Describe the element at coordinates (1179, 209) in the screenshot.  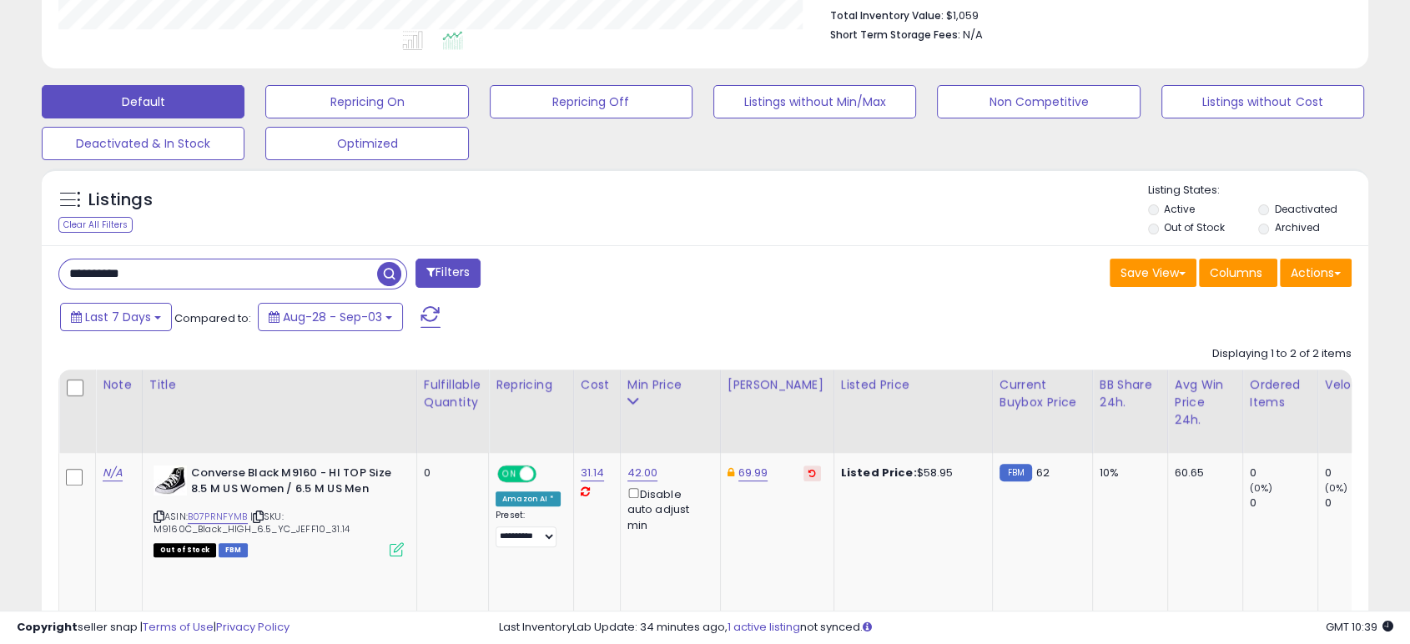
I see `label: Active` at that location.